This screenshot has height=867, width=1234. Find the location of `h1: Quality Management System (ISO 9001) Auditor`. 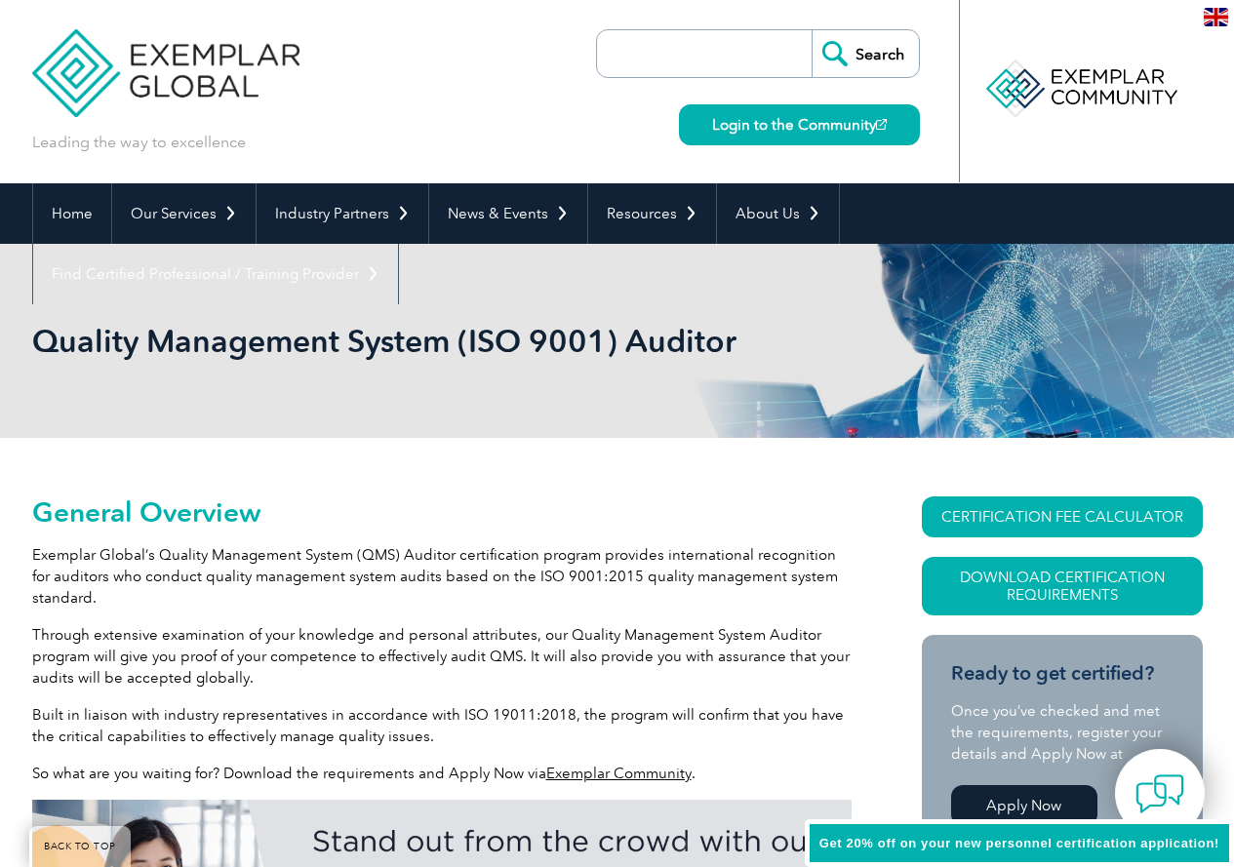

h1: Quality Management System (ISO 9001) Auditor is located at coordinates (407, 340).